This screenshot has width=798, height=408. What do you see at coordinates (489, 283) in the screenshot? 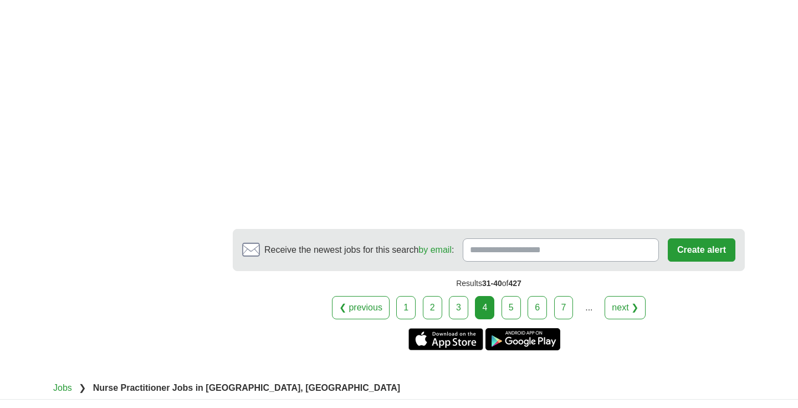
I see `div: Results of` at bounding box center [489, 283].